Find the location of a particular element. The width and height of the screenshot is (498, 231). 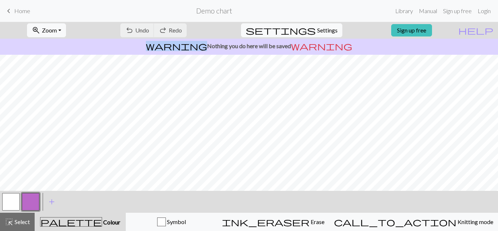

span: Home is located at coordinates (22, 11).